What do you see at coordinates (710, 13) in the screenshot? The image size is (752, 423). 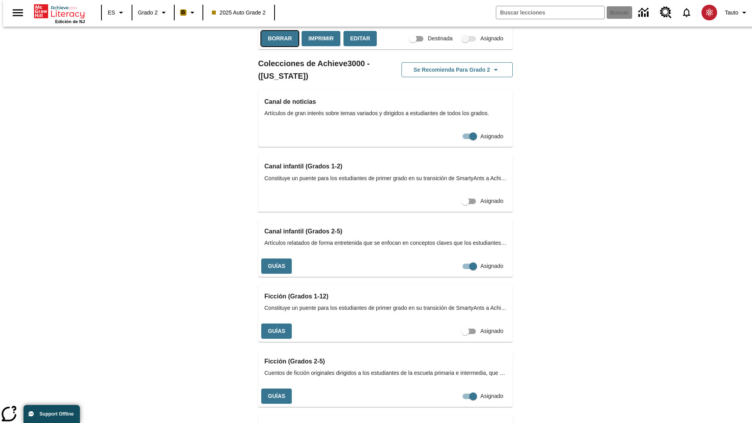 I see `img: avatar image` at bounding box center [710, 13].